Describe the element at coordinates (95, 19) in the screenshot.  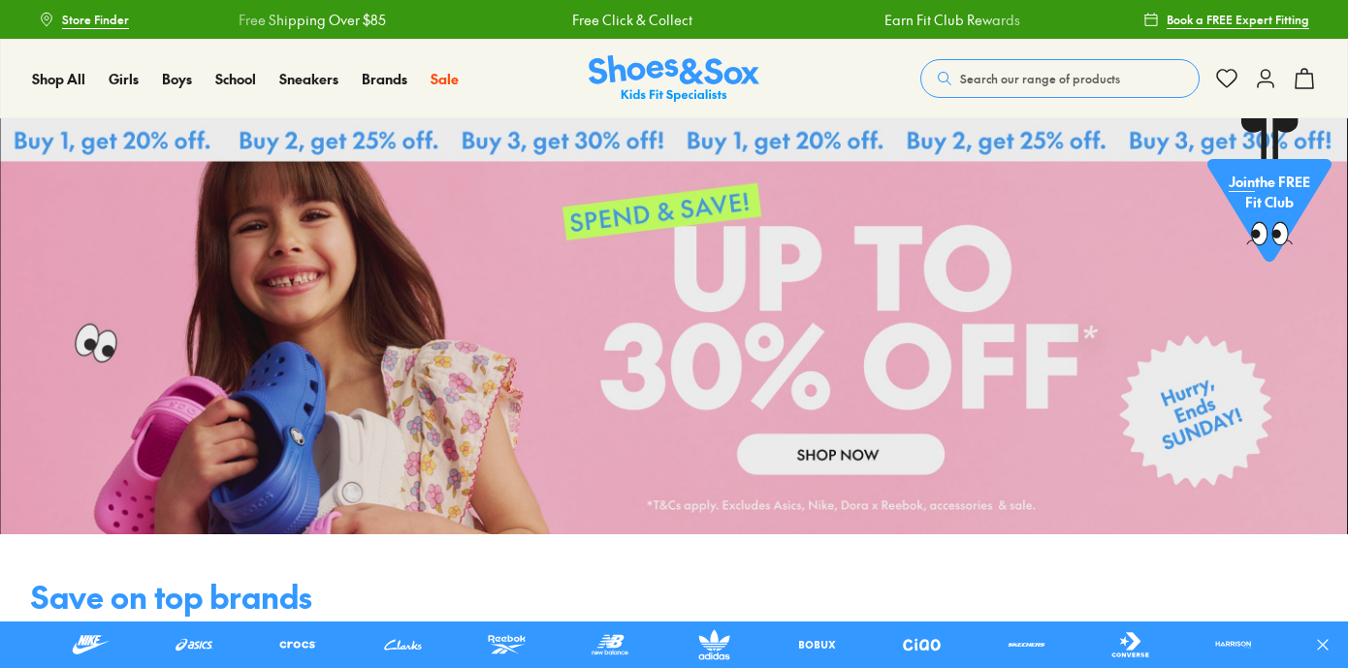
I see `span: Store Finder` at that location.